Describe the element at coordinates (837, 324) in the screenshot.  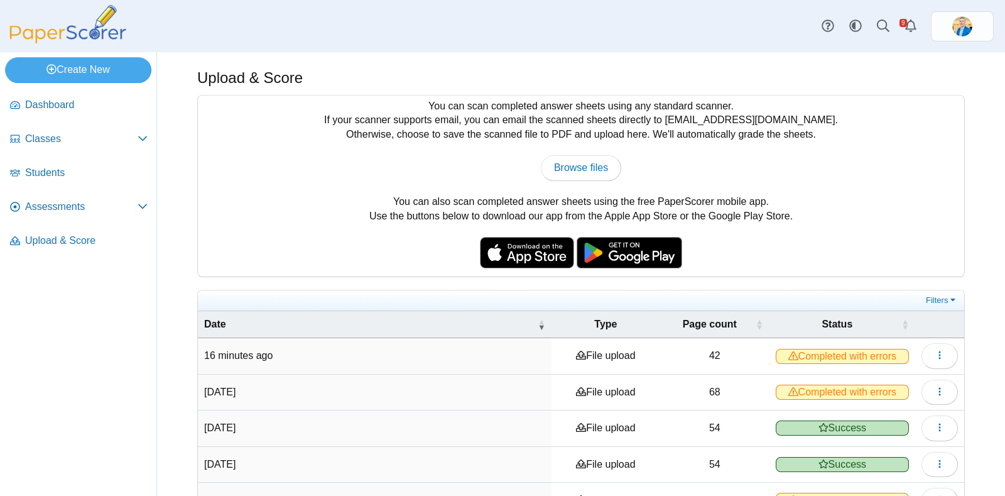
I see `span: Status` at that location.